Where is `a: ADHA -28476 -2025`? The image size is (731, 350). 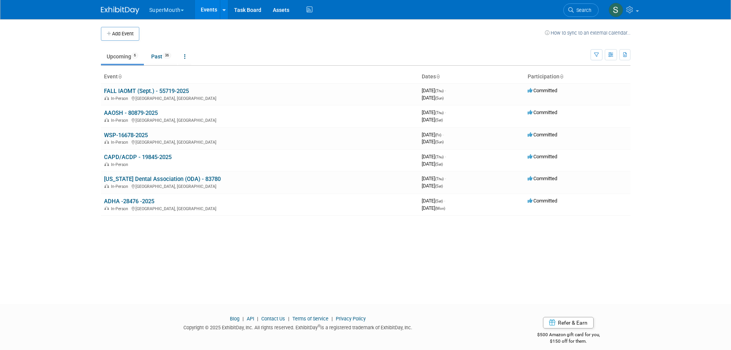
a: ADHA -28476 -2025 is located at coordinates (129, 201).